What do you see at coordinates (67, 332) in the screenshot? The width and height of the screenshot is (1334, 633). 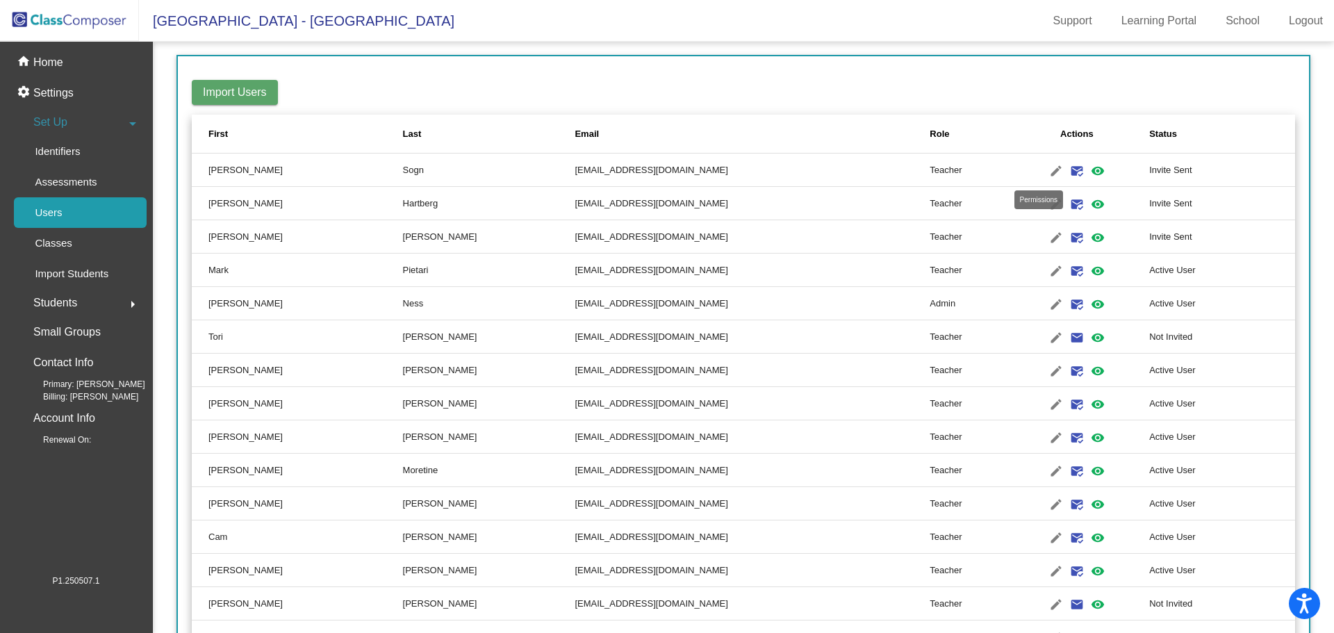 I see `p: Small Groups` at bounding box center [67, 332].